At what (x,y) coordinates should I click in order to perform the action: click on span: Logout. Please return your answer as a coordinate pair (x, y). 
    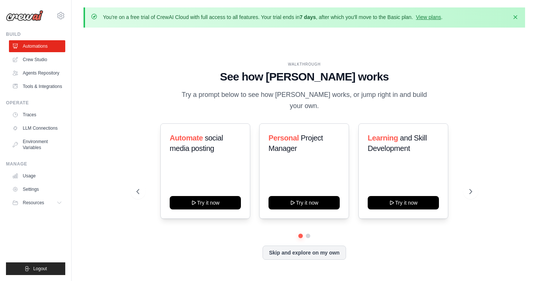
    Looking at the image, I should click on (40, 269).